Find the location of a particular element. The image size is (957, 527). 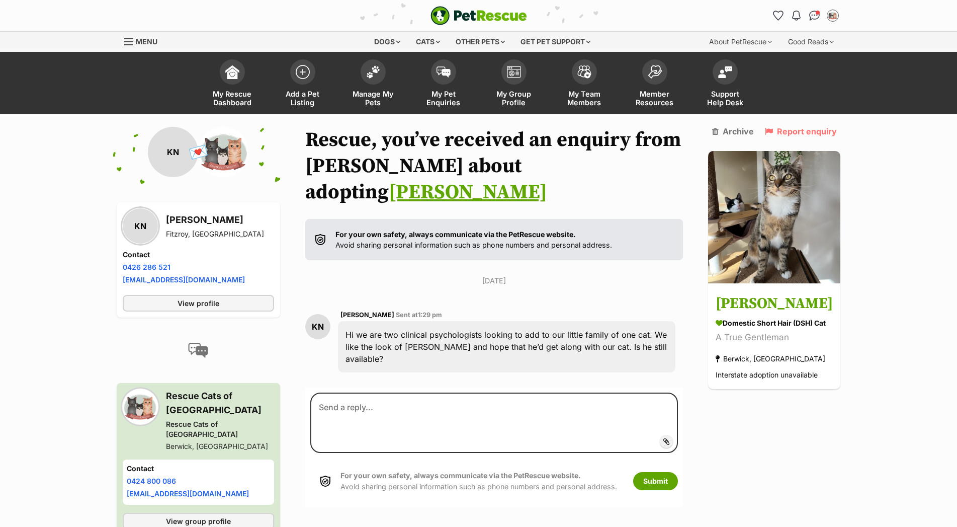

span: View profile is located at coordinates (198, 303).